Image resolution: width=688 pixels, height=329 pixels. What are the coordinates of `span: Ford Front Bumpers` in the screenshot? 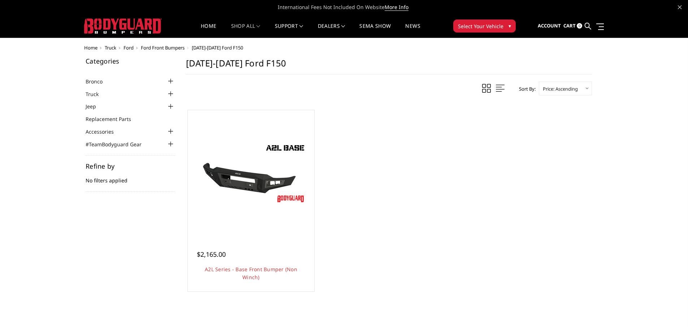 It's located at (163, 48).